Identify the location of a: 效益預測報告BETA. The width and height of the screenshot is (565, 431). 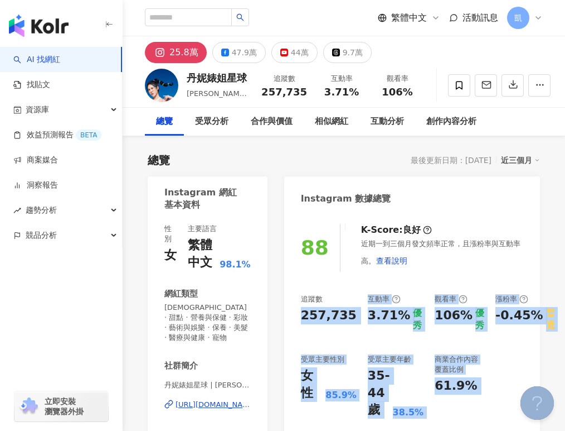
(57, 135).